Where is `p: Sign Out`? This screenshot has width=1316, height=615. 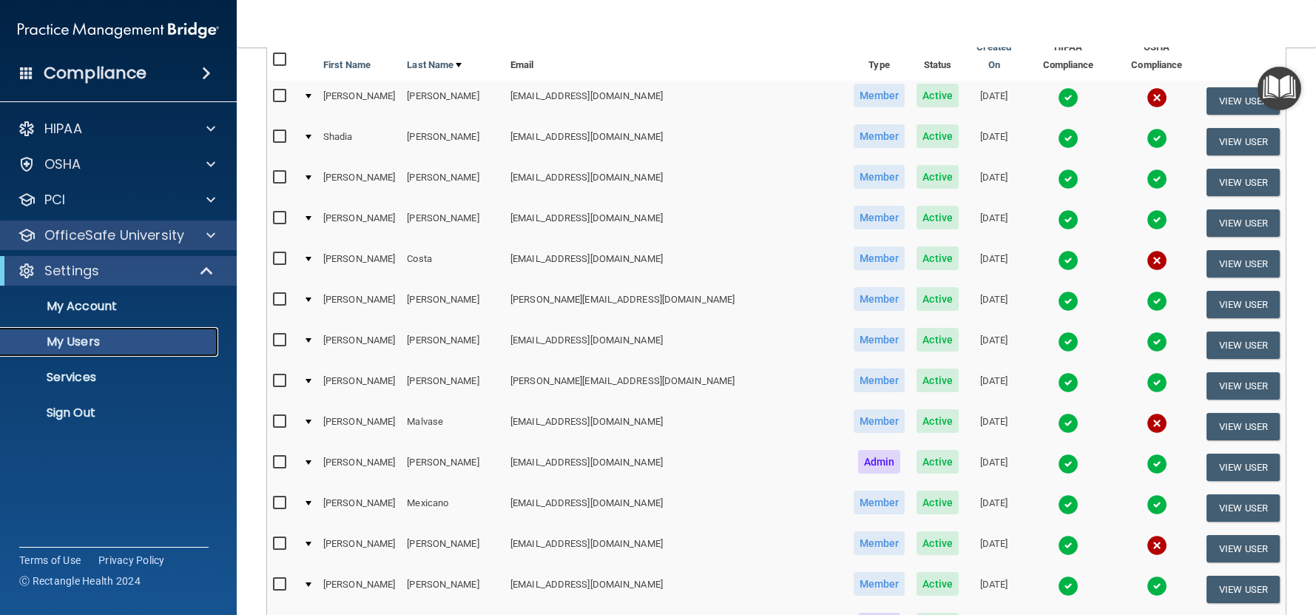 p: Sign Out is located at coordinates (110, 413).